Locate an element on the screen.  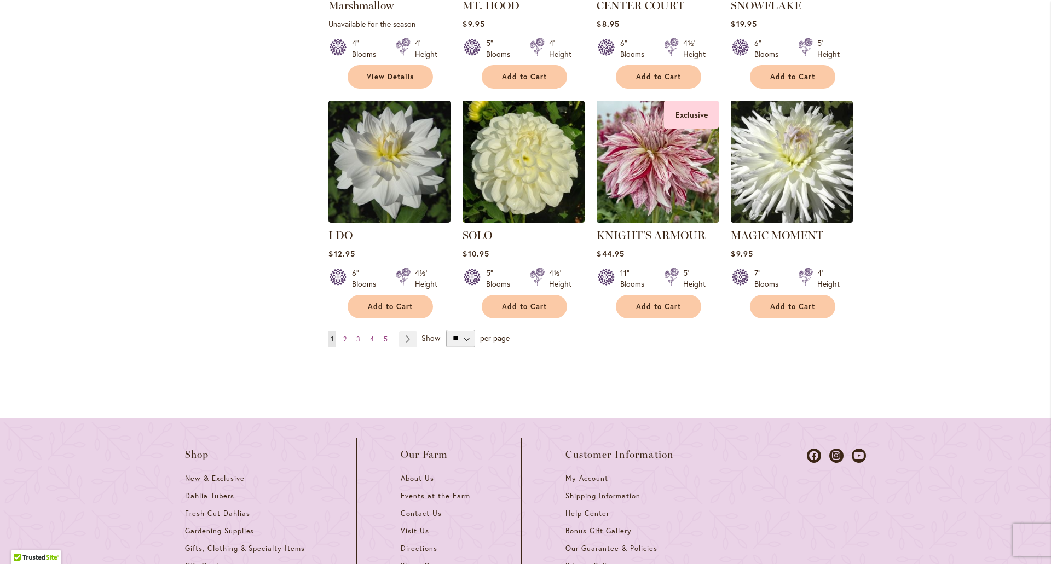
p: Unavailable for the season is located at coordinates (389, 24).